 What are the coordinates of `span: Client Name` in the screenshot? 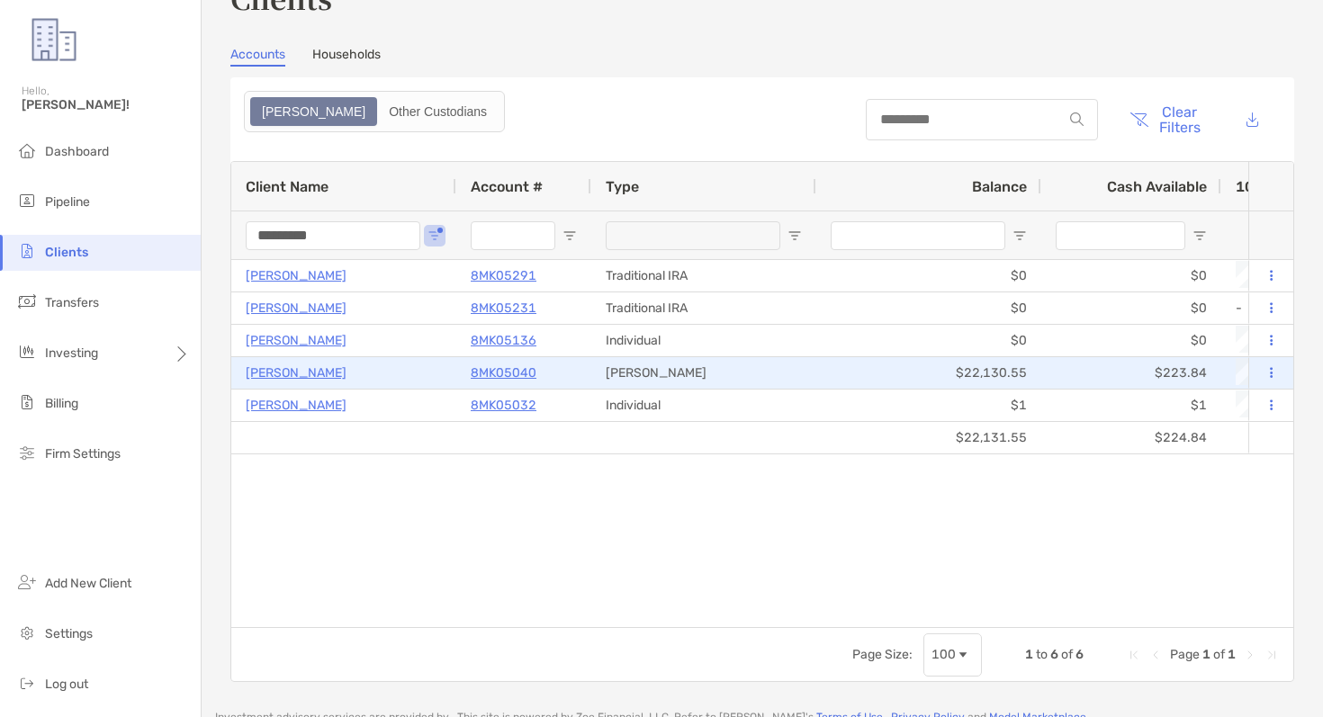 It's located at (287, 186).